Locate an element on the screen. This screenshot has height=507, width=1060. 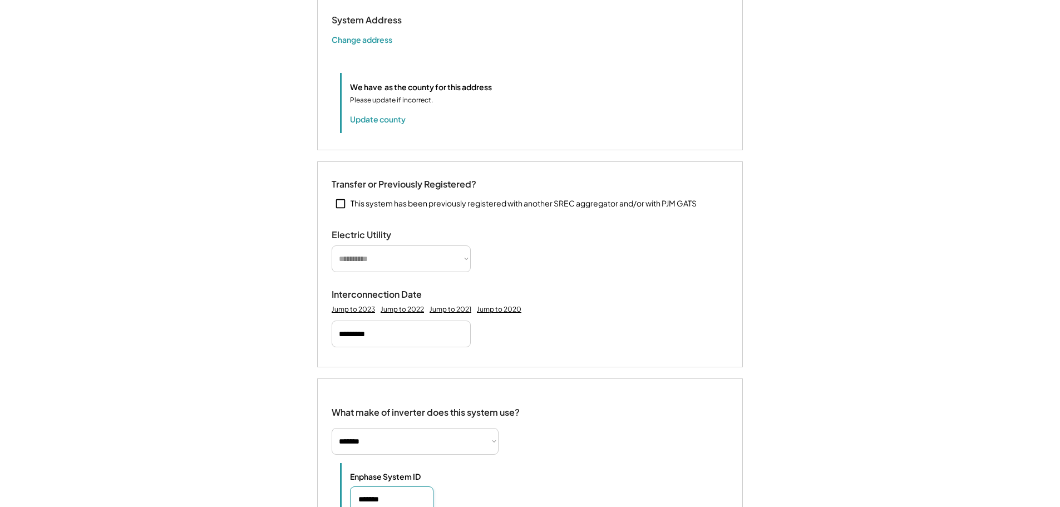
div: Please update if incorrect. is located at coordinates (391, 100).